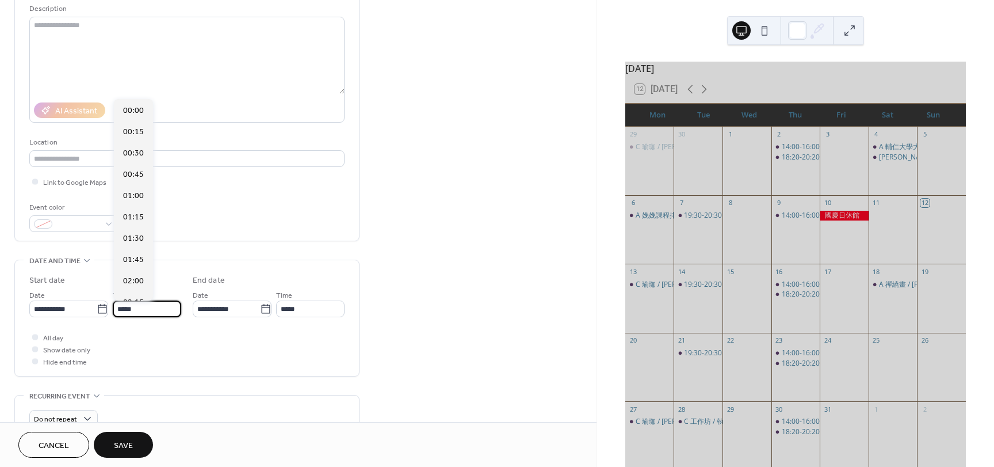  What do you see at coordinates (750, 115) in the screenshot?
I see `div: Wed` at bounding box center [750, 115].